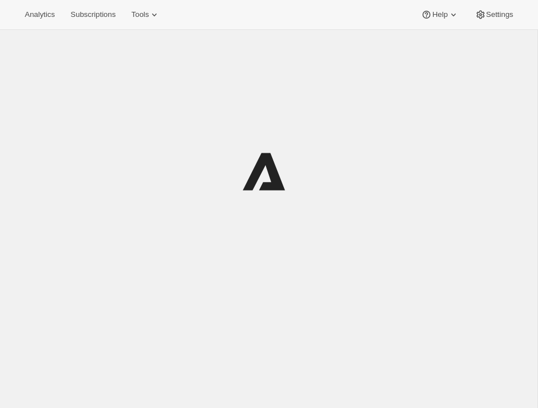 Image resolution: width=538 pixels, height=408 pixels. What do you see at coordinates (93, 15) in the screenshot?
I see `button: Subscriptions` at bounding box center [93, 15].